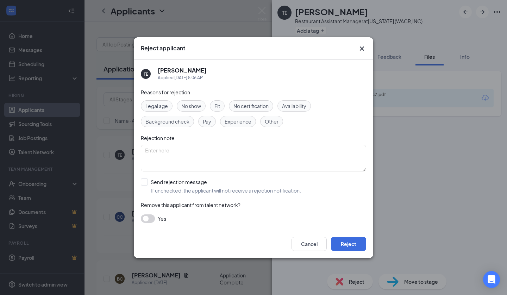 This screenshot has width=507, height=295. I want to click on button: Reject, so click(349, 244).